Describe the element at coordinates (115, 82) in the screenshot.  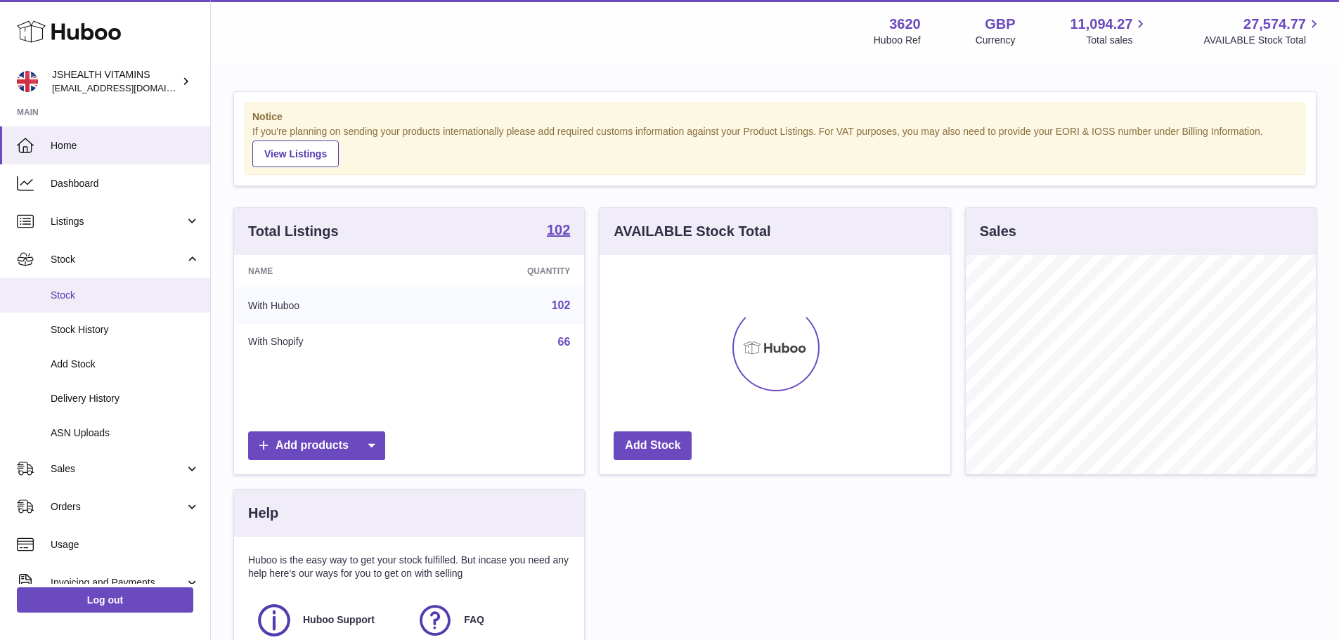
I see `div: JSHEALTH VITAMINS` at that location.